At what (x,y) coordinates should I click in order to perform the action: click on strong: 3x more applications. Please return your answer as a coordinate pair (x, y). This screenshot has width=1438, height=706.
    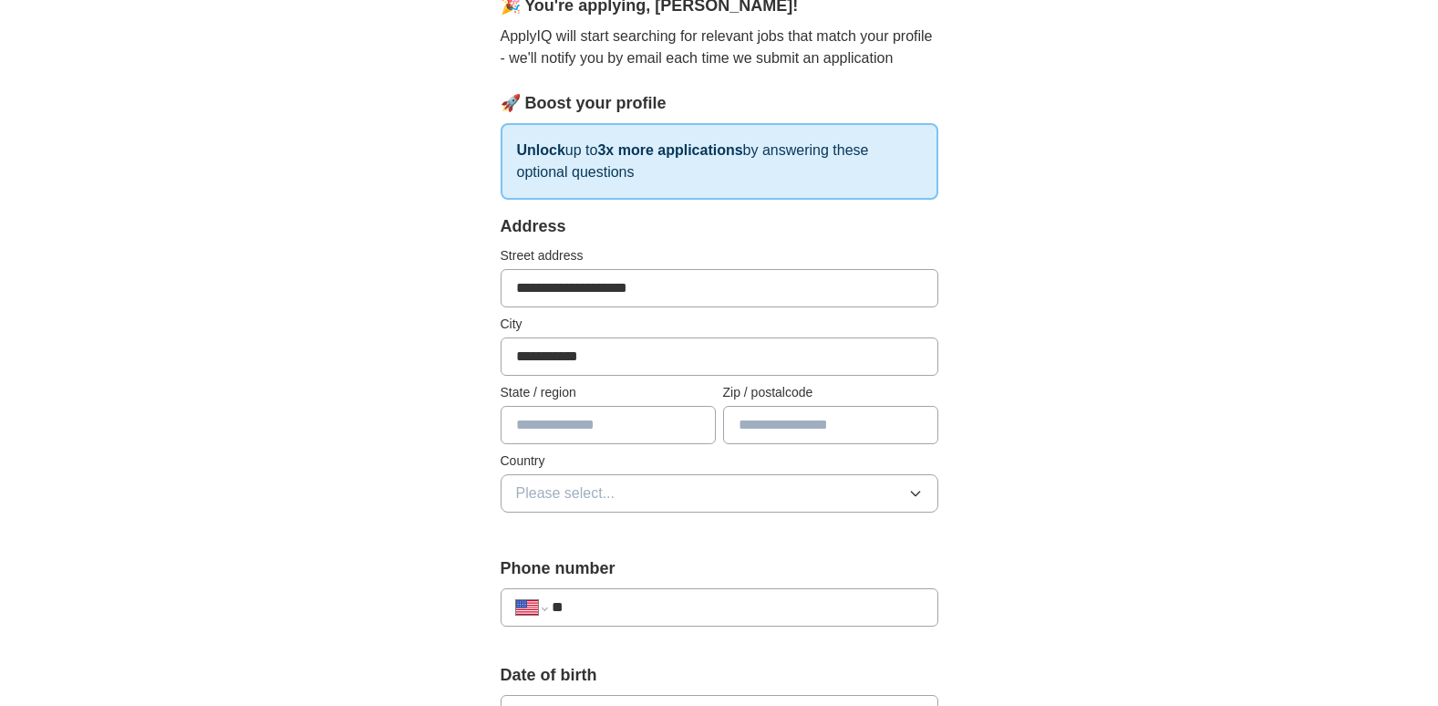
    Looking at the image, I should click on (669, 150).